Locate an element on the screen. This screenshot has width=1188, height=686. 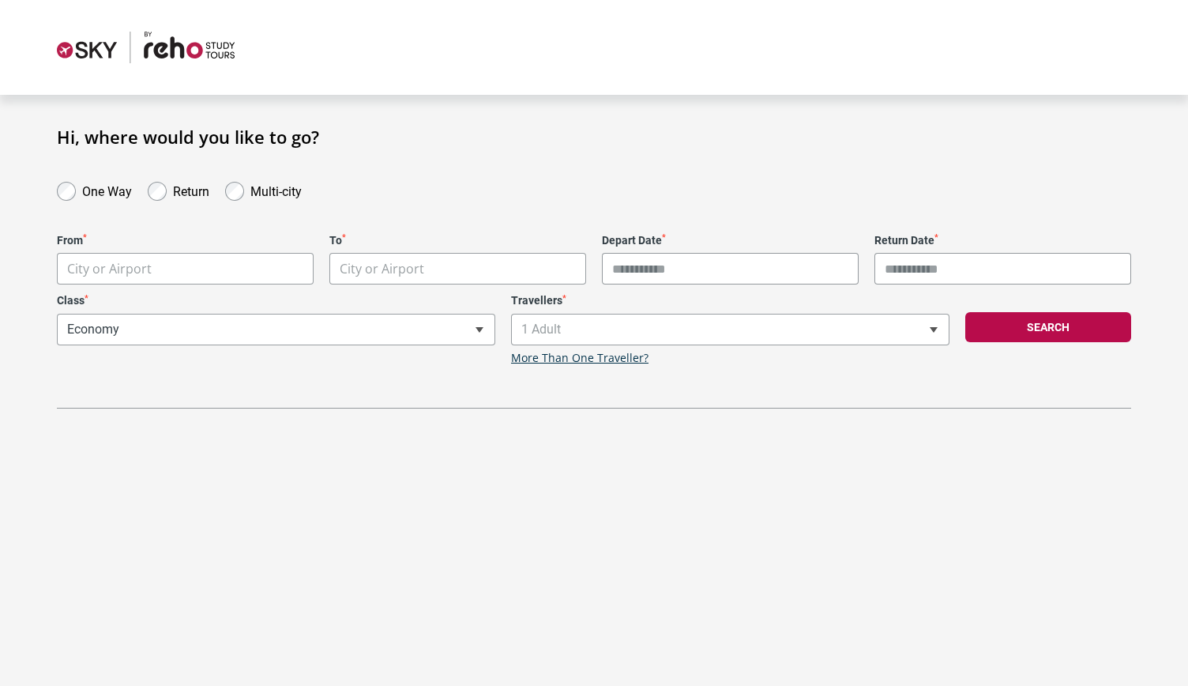
label: Depart Date is located at coordinates (730, 240).